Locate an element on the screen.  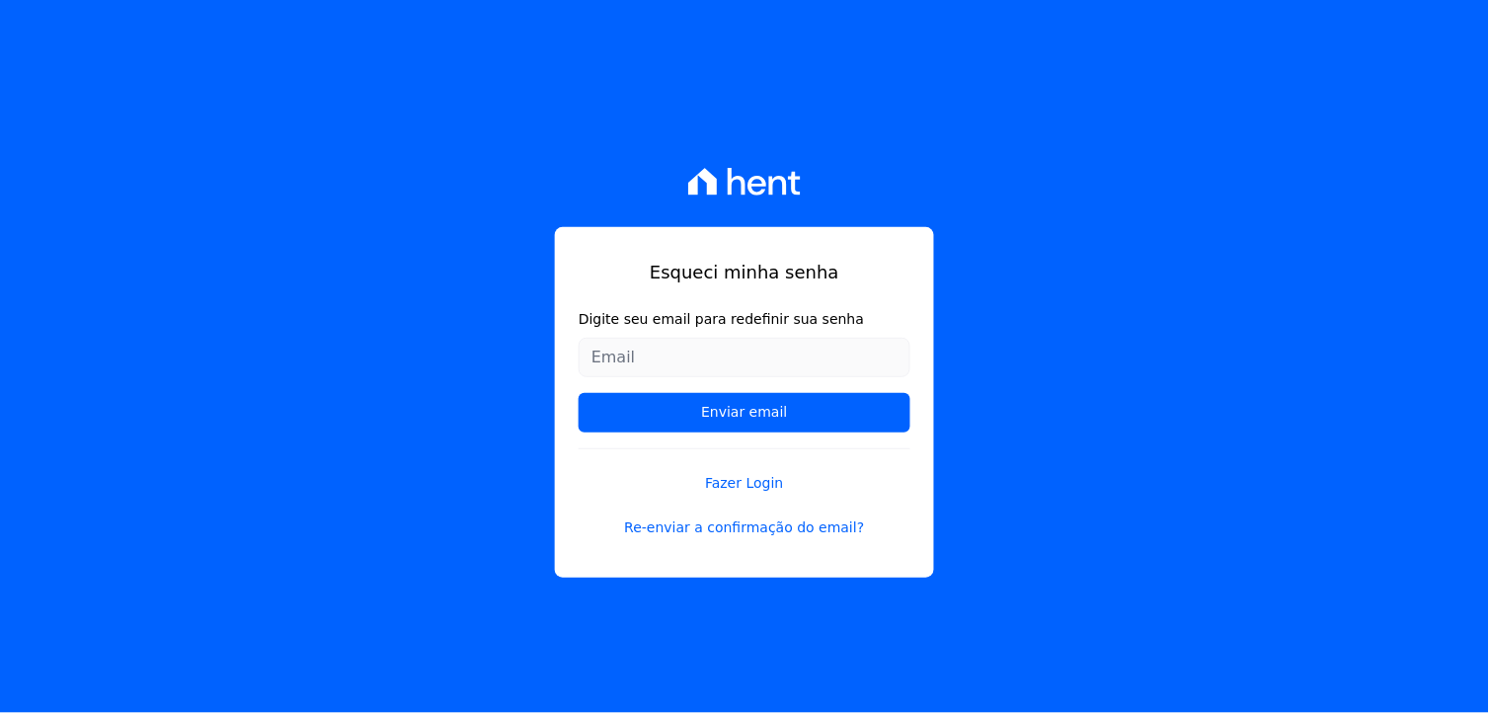
a: Fazer Login is located at coordinates (745, 471).